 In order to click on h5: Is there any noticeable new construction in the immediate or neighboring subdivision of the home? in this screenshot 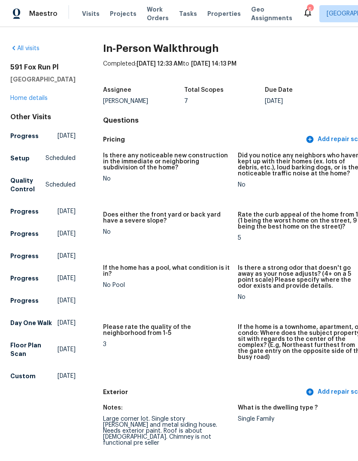, I will do `click(167, 162)`.